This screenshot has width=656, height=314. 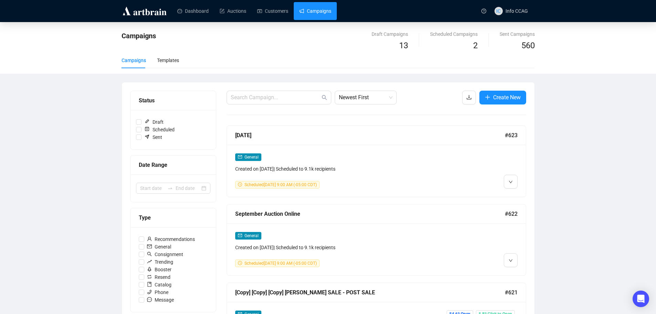 What do you see at coordinates (173, 217) in the screenshot?
I see `div: Type` at bounding box center [173, 217].